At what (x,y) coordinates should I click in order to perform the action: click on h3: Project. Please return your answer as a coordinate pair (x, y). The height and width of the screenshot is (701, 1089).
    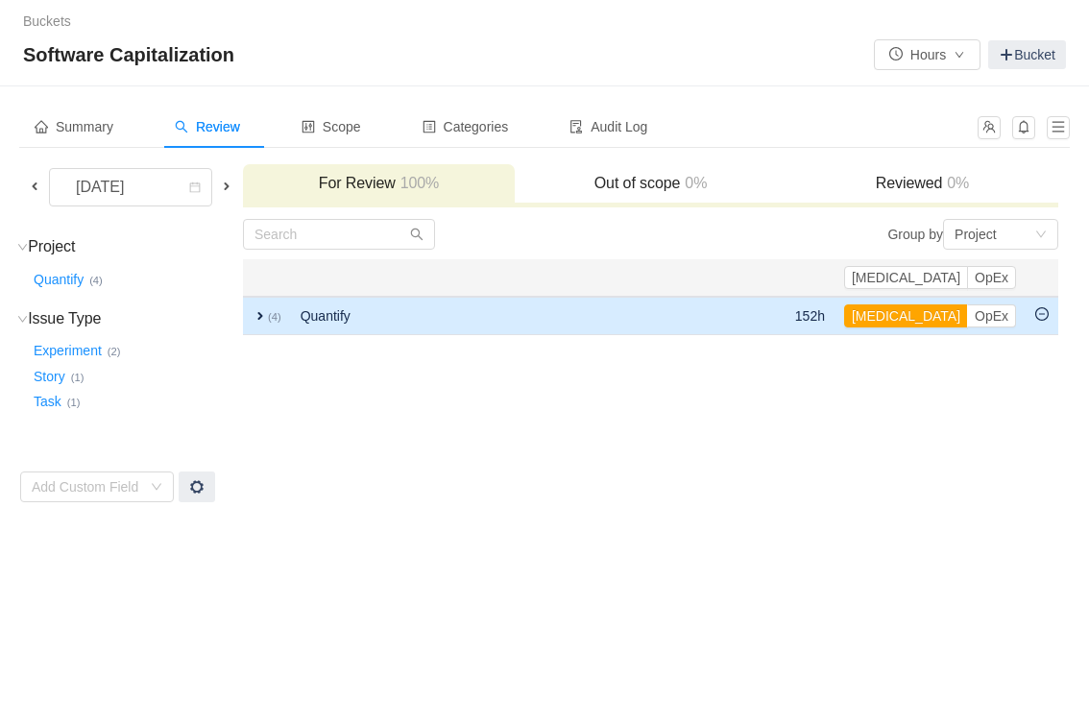
    Looking at the image, I should click on (135, 247).